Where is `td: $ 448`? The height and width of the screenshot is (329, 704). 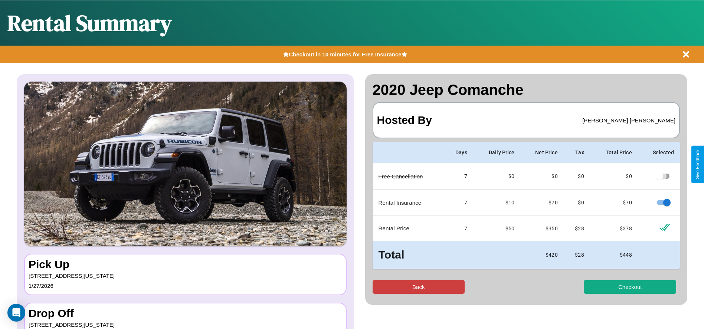
td: $ 448 is located at coordinates (613, 255).